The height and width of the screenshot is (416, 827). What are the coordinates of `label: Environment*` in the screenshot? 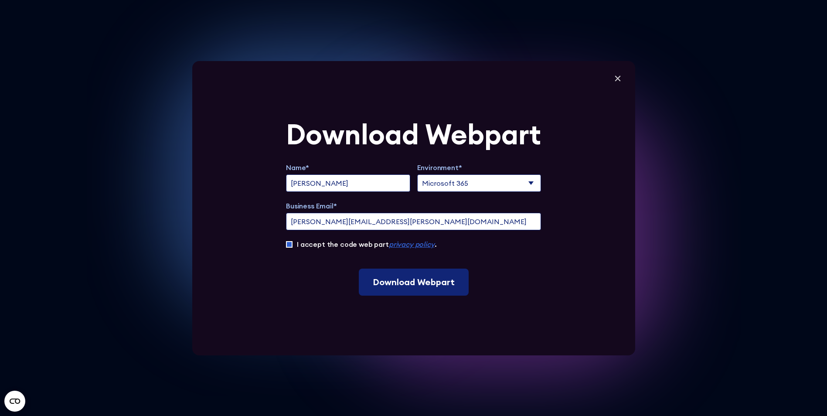 It's located at (479, 167).